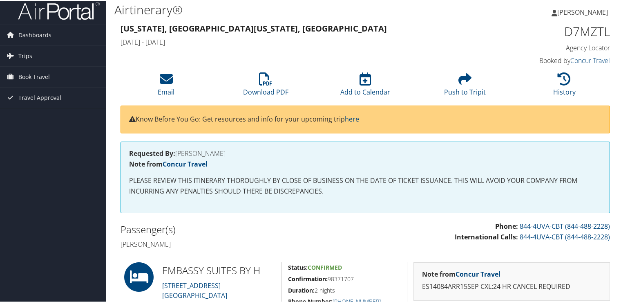 This screenshot has width=621, height=302. What do you see at coordinates (240, 229) in the screenshot?
I see `h2: Passenger(s)` at bounding box center [240, 229].